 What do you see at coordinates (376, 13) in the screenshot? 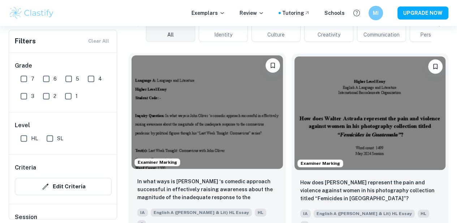
I see `button: MI` at bounding box center [376, 13].